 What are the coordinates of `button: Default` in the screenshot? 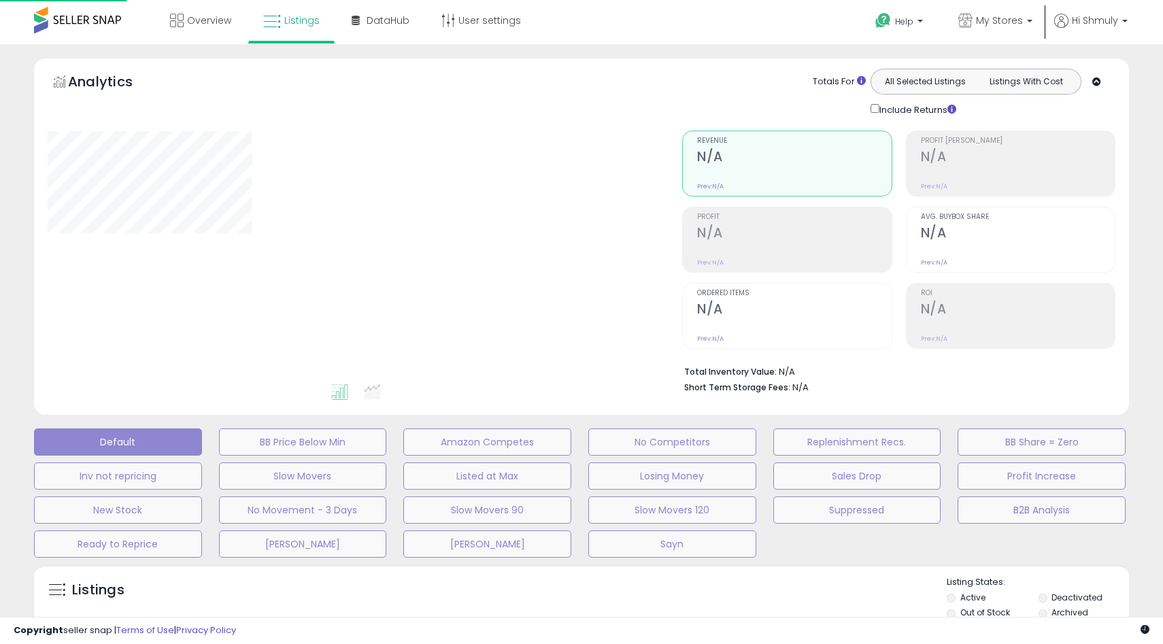 It's located at (118, 442).